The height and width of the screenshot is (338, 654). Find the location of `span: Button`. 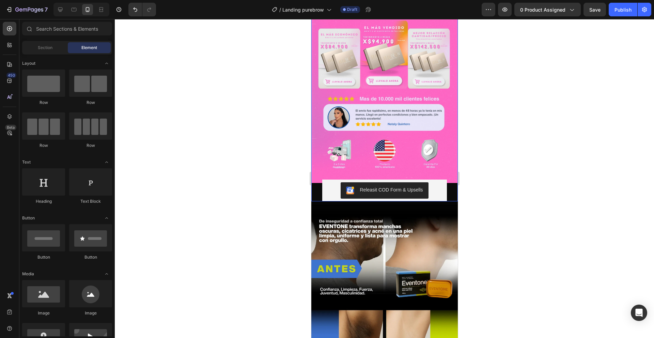

span: Button is located at coordinates (28, 218).